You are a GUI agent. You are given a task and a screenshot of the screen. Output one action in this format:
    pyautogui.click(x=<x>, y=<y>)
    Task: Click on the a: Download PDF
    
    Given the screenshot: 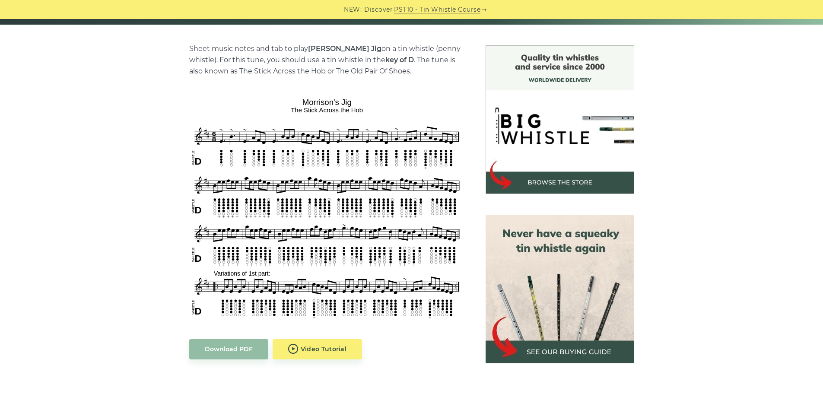 What is the action you would take?
    pyautogui.click(x=229, y=349)
    